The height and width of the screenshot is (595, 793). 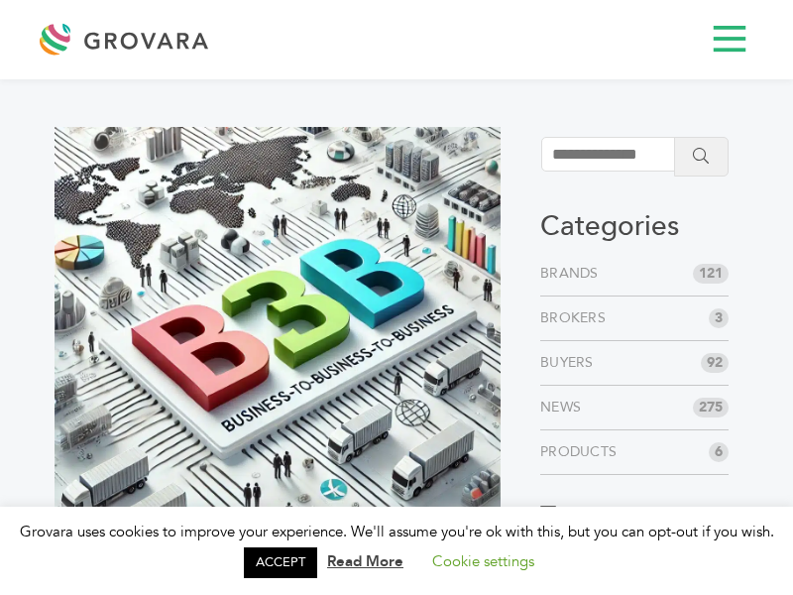 What do you see at coordinates (577, 318) in the screenshot?
I see `a: Brokers` at bounding box center [577, 318].